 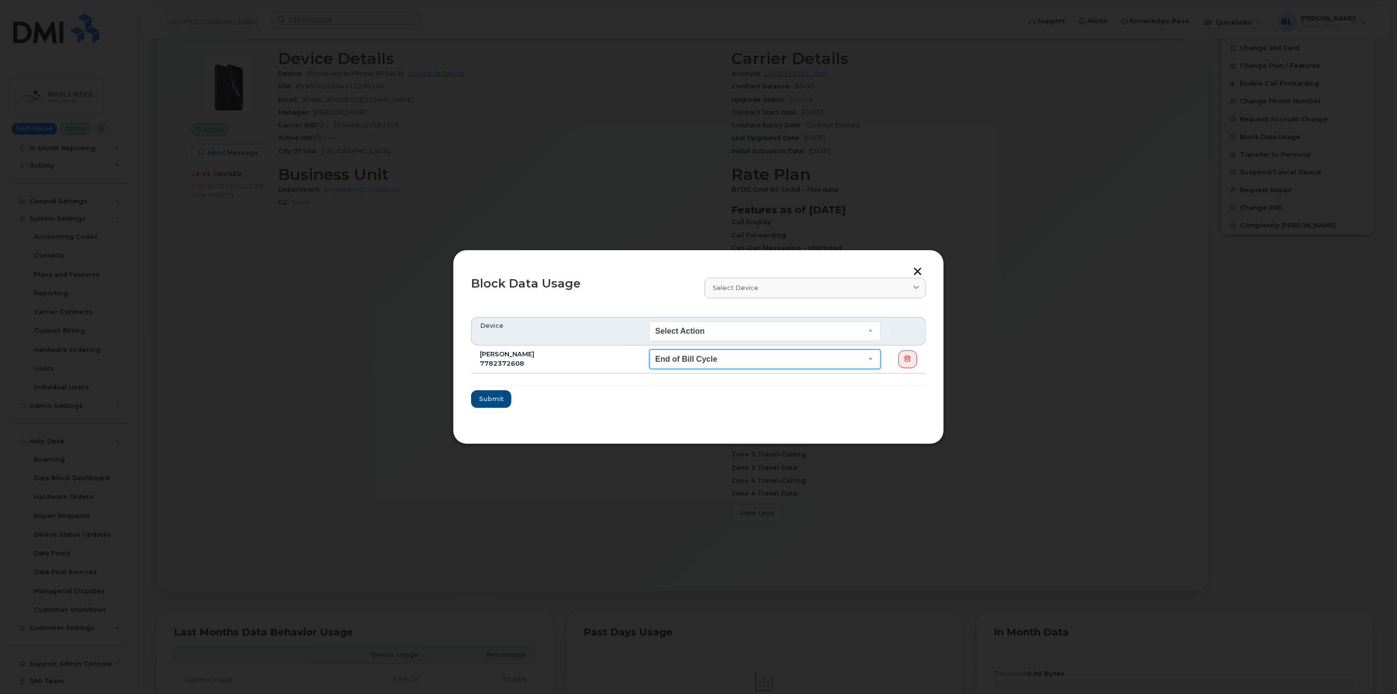 What do you see at coordinates (491, 399) in the screenshot?
I see `button: Submit` at bounding box center [491, 399].